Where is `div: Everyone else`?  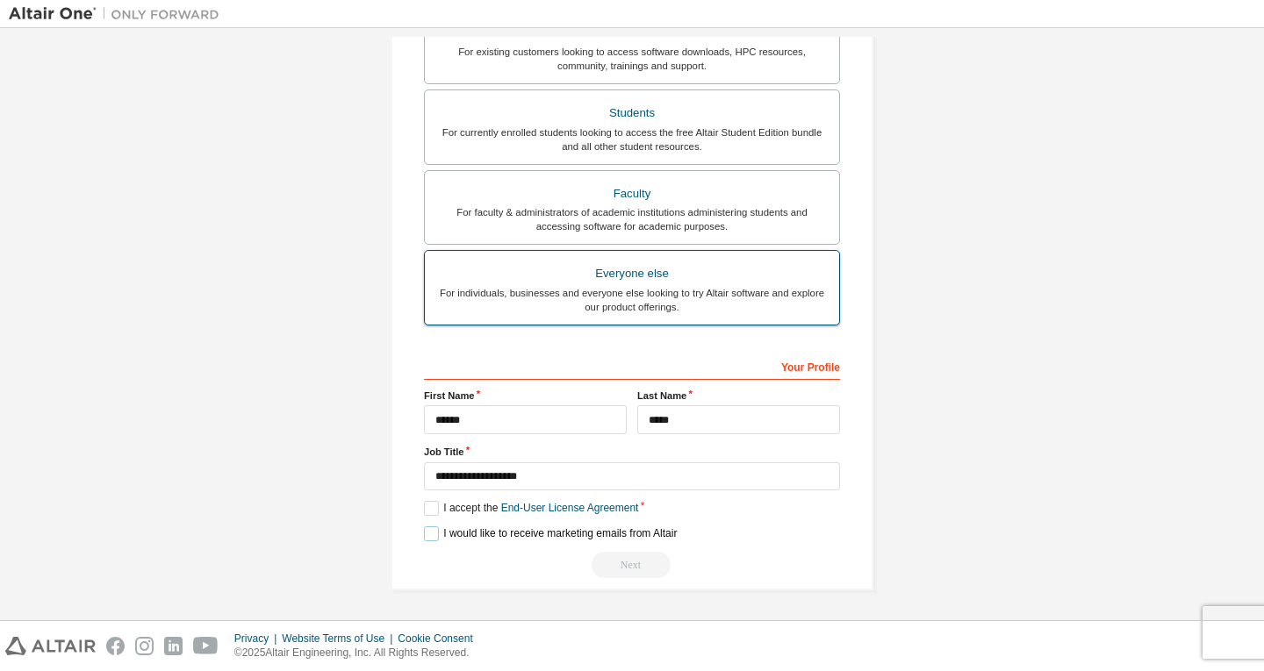
div: Everyone else is located at coordinates (632, 274).